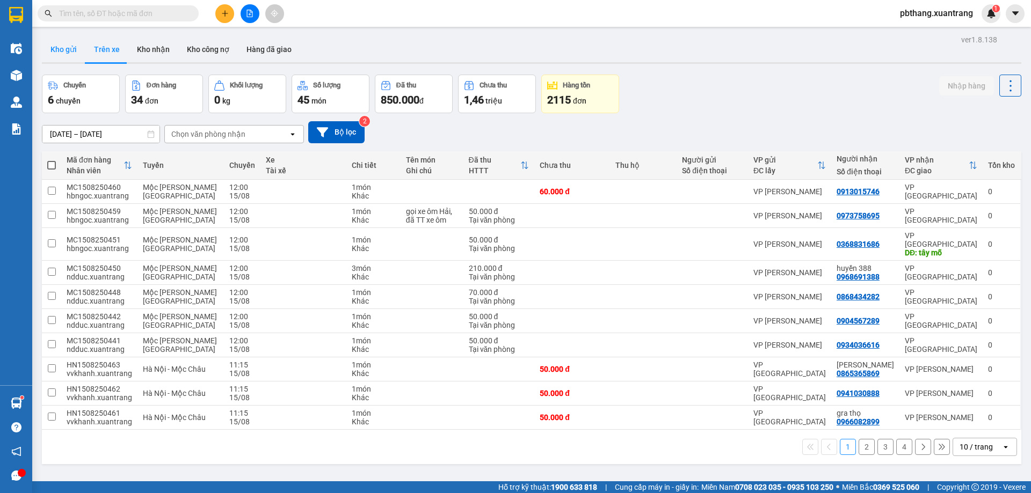 The height and width of the screenshot is (493, 1031). Describe the element at coordinates (18, 64) in the screenshot. I see `span: Người gửi:` at that location.